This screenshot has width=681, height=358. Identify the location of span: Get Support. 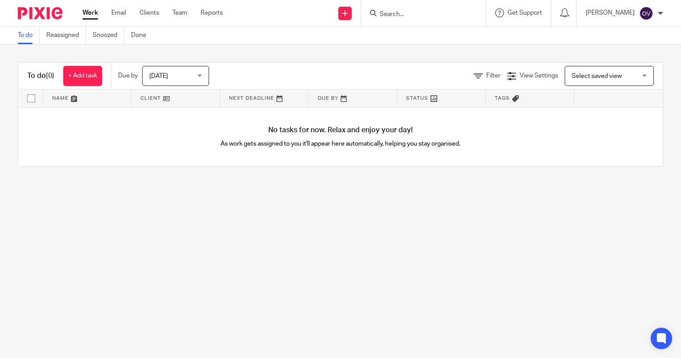
(525, 13).